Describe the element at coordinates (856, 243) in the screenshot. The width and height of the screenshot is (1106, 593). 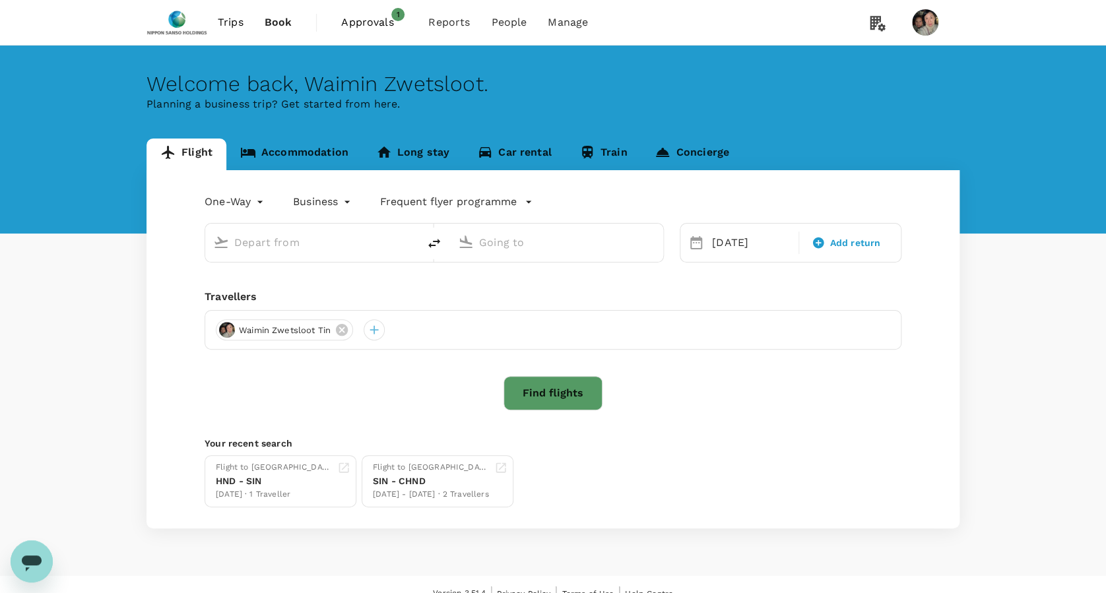
I see `span: Add return` at that location.